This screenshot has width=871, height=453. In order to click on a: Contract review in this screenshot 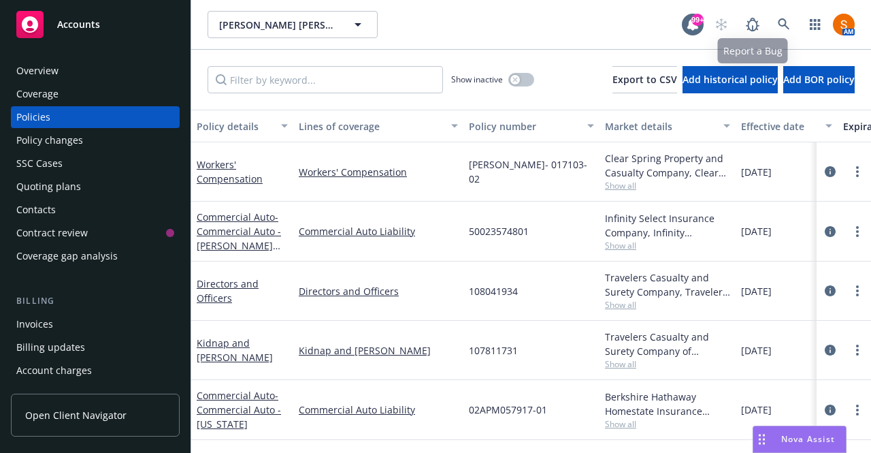, I will do `click(95, 233)`.